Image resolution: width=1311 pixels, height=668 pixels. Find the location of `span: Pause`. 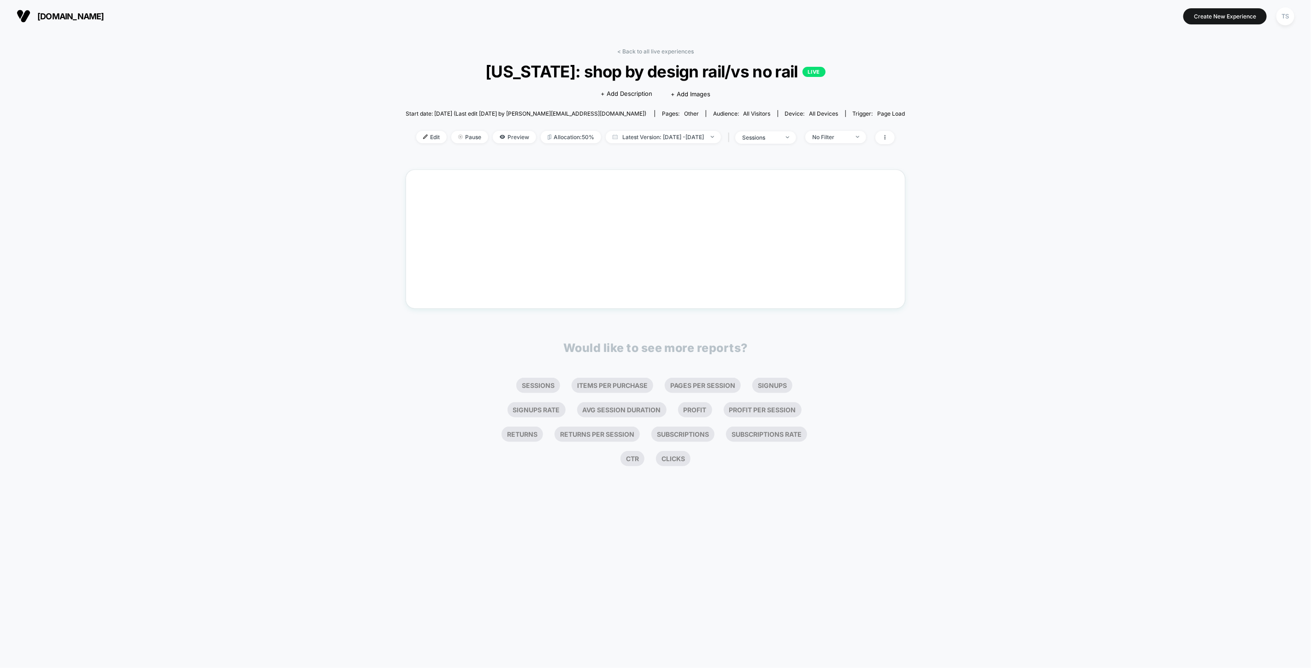

span: Pause is located at coordinates (470, 137).